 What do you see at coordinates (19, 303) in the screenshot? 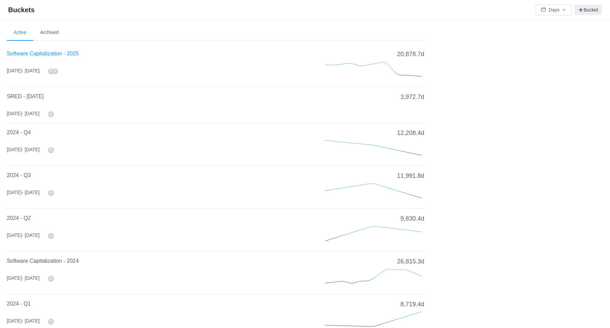
I see `a: 2024 - Q1` at bounding box center [19, 303].